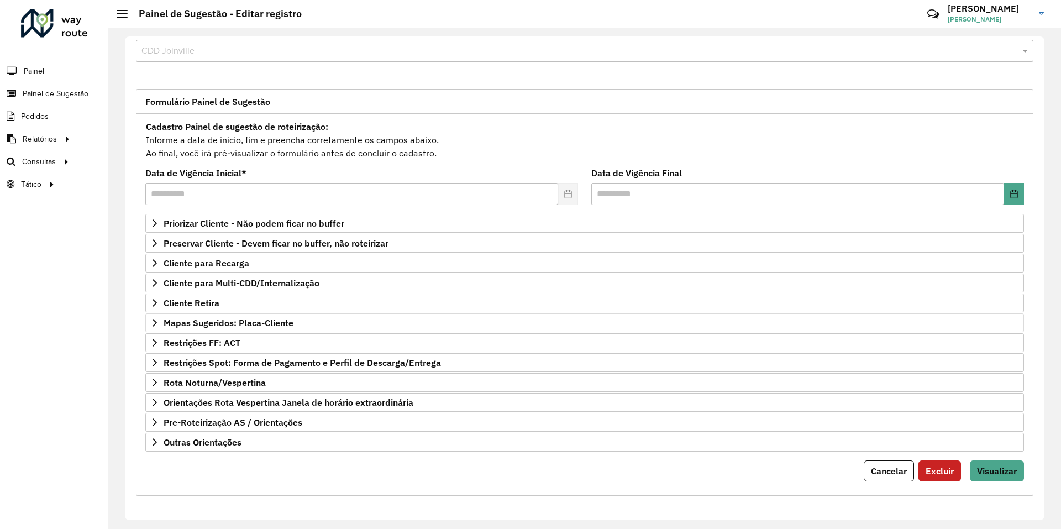 Image resolution: width=1061 pixels, height=529 pixels. What do you see at coordinates (241, 283) in the screenshot?
I see `span: Cliente para Multi-CDD/Internalização` at bounding box center [241, 283].